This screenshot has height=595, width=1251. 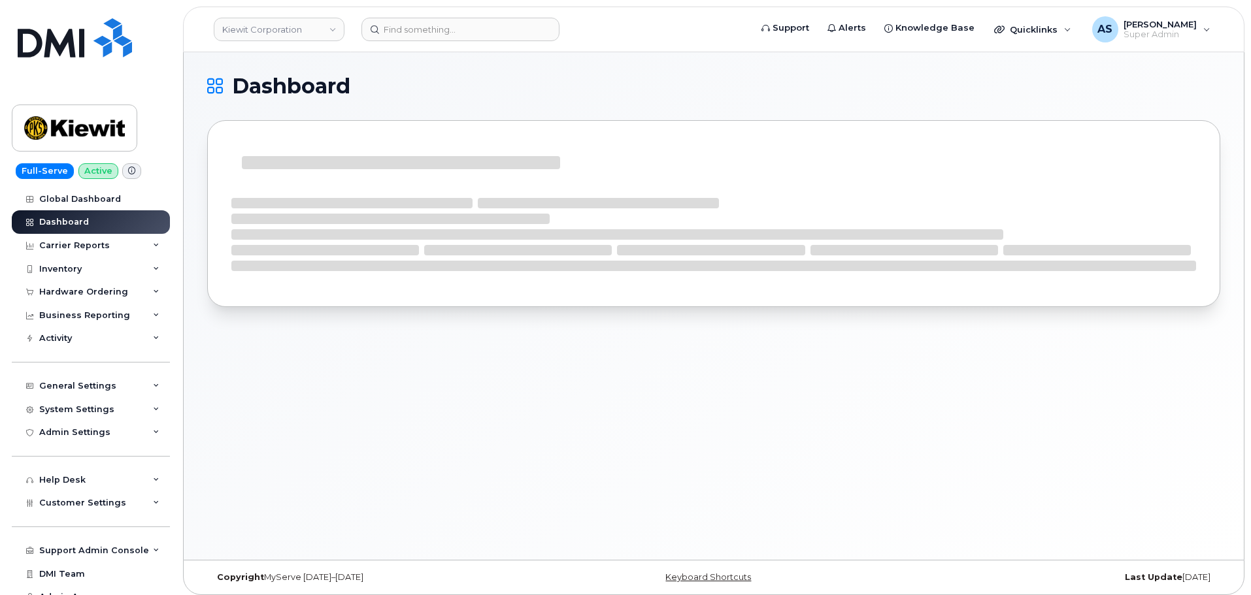 I want to click on strong: Last Update, so click(x=1153, y=577).